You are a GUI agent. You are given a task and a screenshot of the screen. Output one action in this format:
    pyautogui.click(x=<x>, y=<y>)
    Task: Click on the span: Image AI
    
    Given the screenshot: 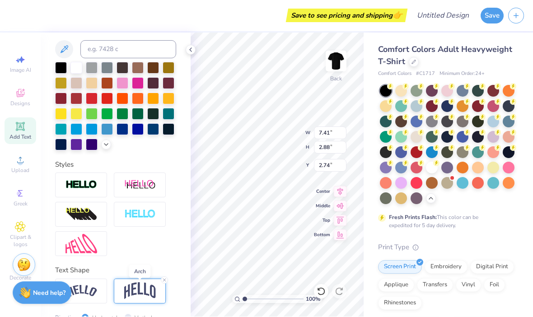 What is the action you would take?
    pyautogui.click(x=20, y=70)
    